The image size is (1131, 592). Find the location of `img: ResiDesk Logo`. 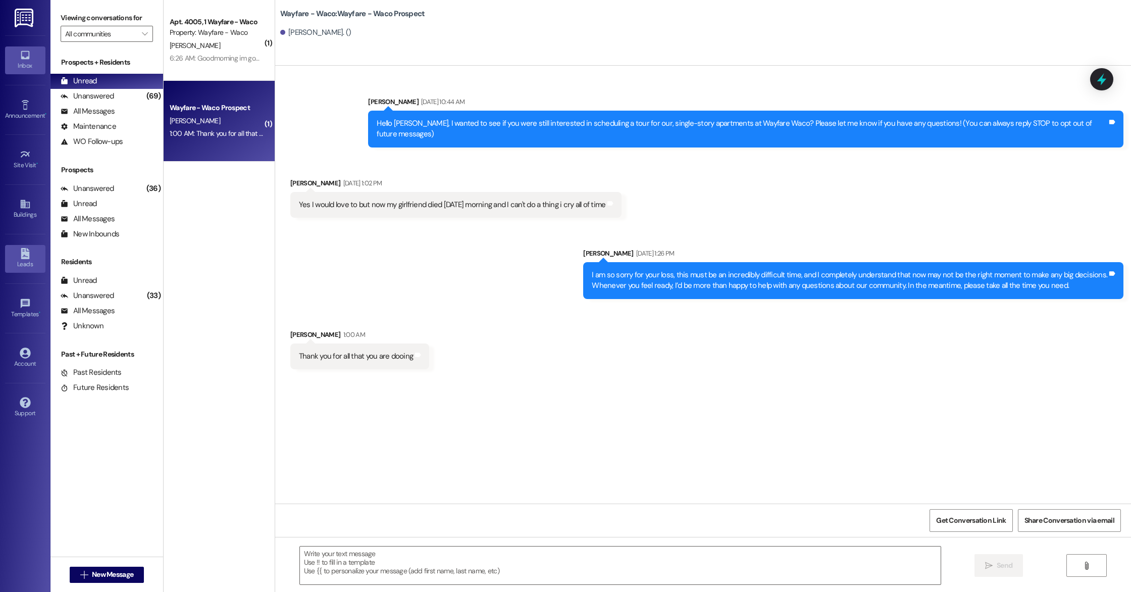

img: ResiDesk Logo is located at coordinates (25, 18).